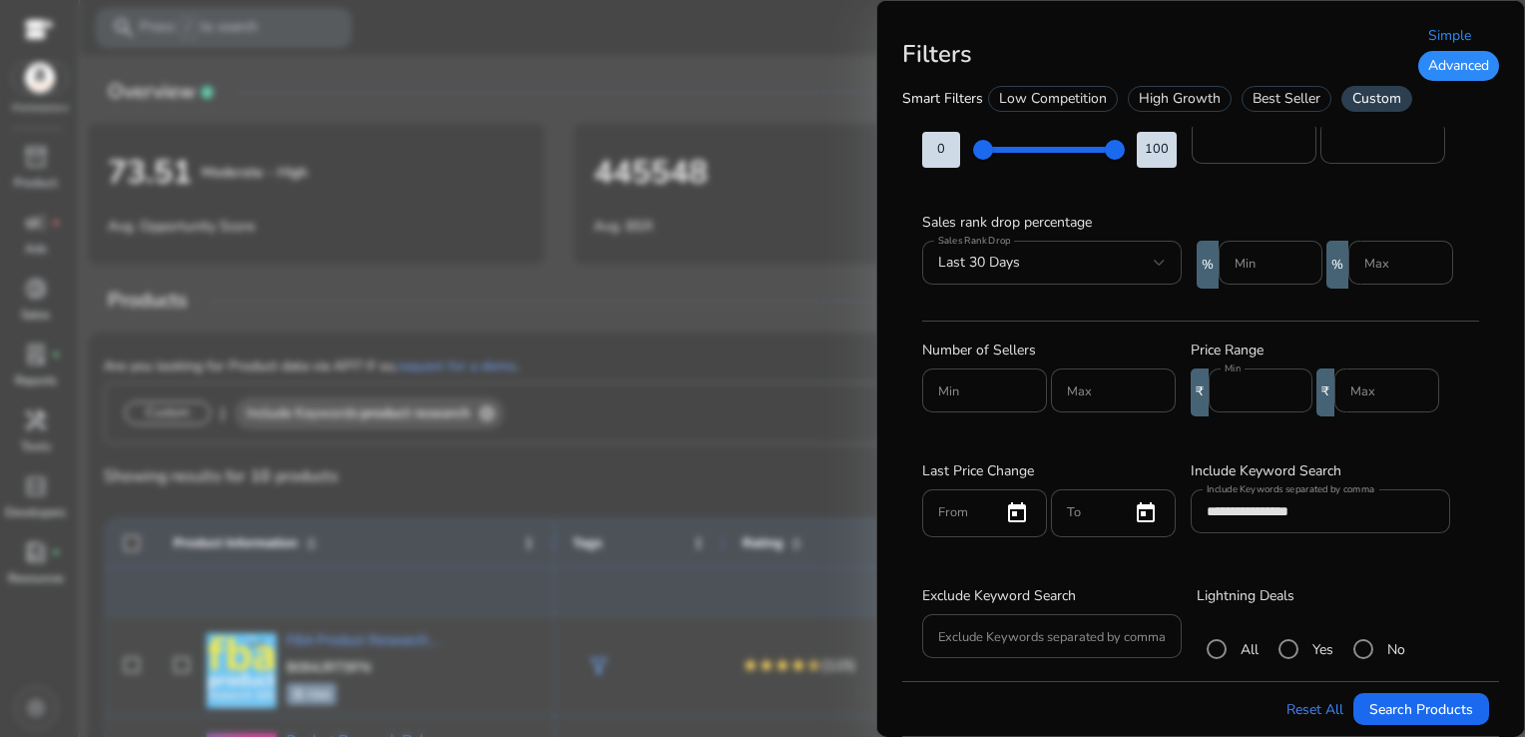  What do you see at coordinates (1049, 350) in the screenshot?
I see `h3: Number of Sellers` at bounding box center [1049, 350].